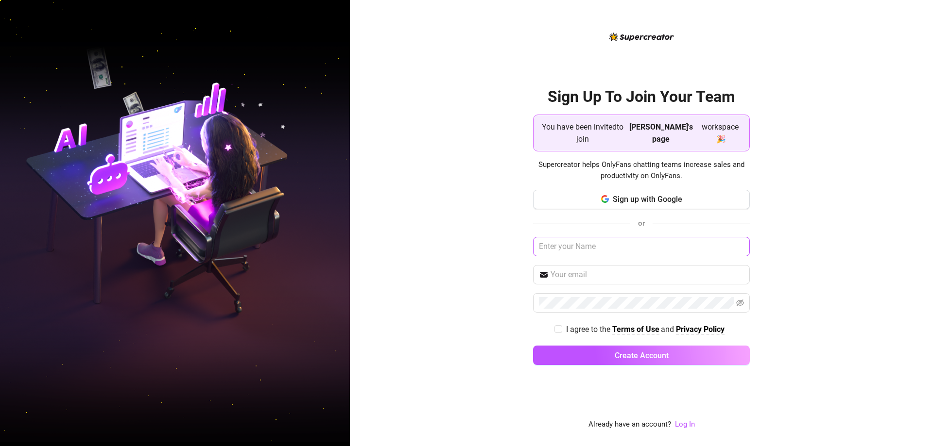 This screenshot has height=446, width=933. I want to click on span: workspace 🎉, so click(720, 133).